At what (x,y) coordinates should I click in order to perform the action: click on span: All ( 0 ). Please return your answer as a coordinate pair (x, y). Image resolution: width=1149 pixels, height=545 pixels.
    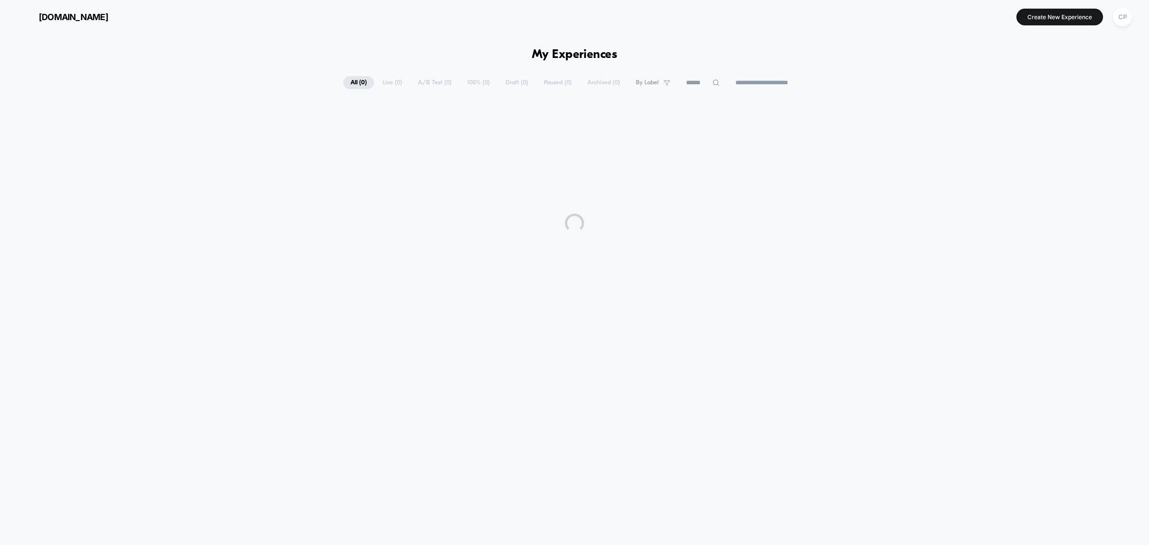
    Looking at the image, I should click on (359, 82).